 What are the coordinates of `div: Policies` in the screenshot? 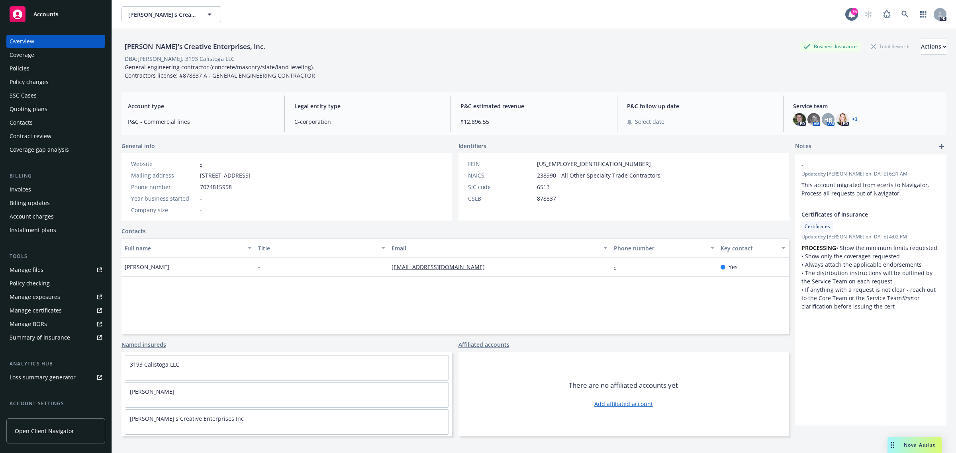 It's located at (20, 69).